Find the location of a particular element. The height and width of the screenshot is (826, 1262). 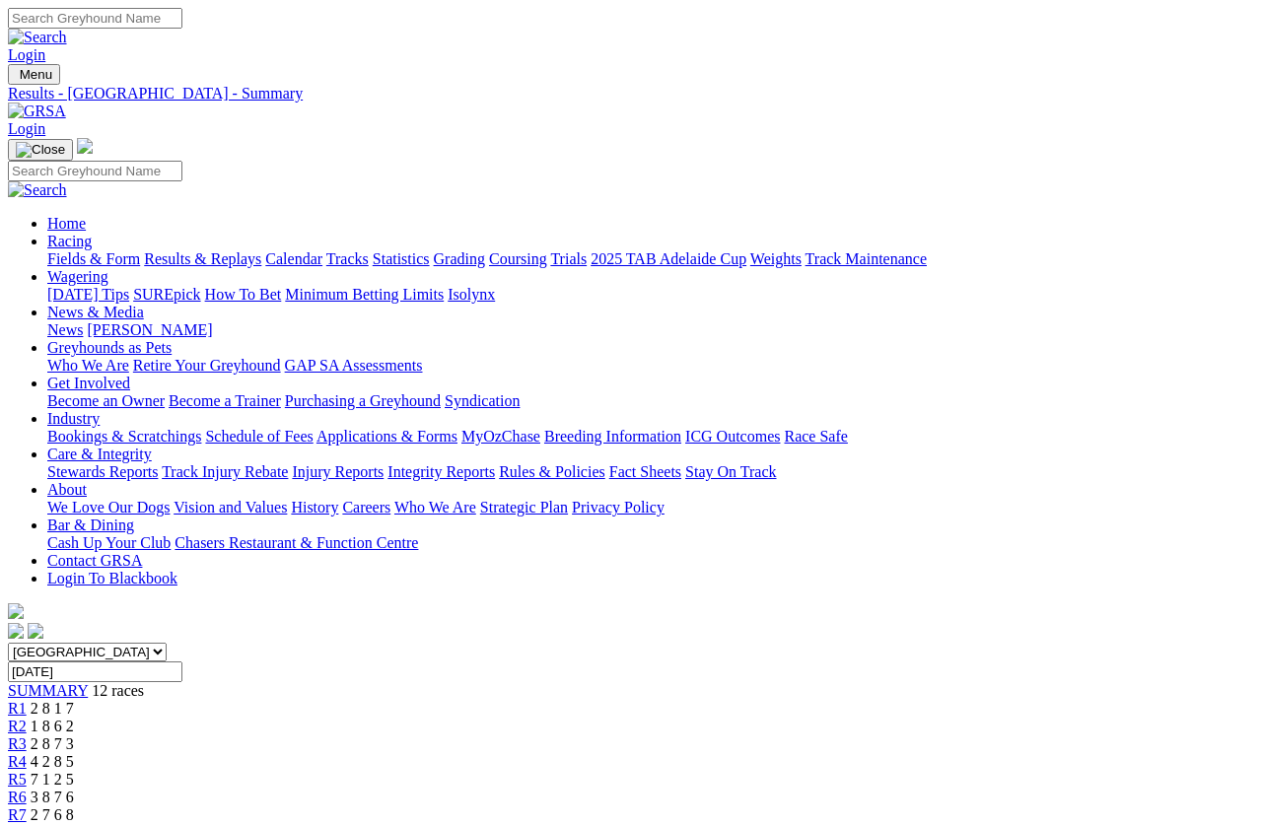

a: Bar & Dining is located at coordinates (91, 524).